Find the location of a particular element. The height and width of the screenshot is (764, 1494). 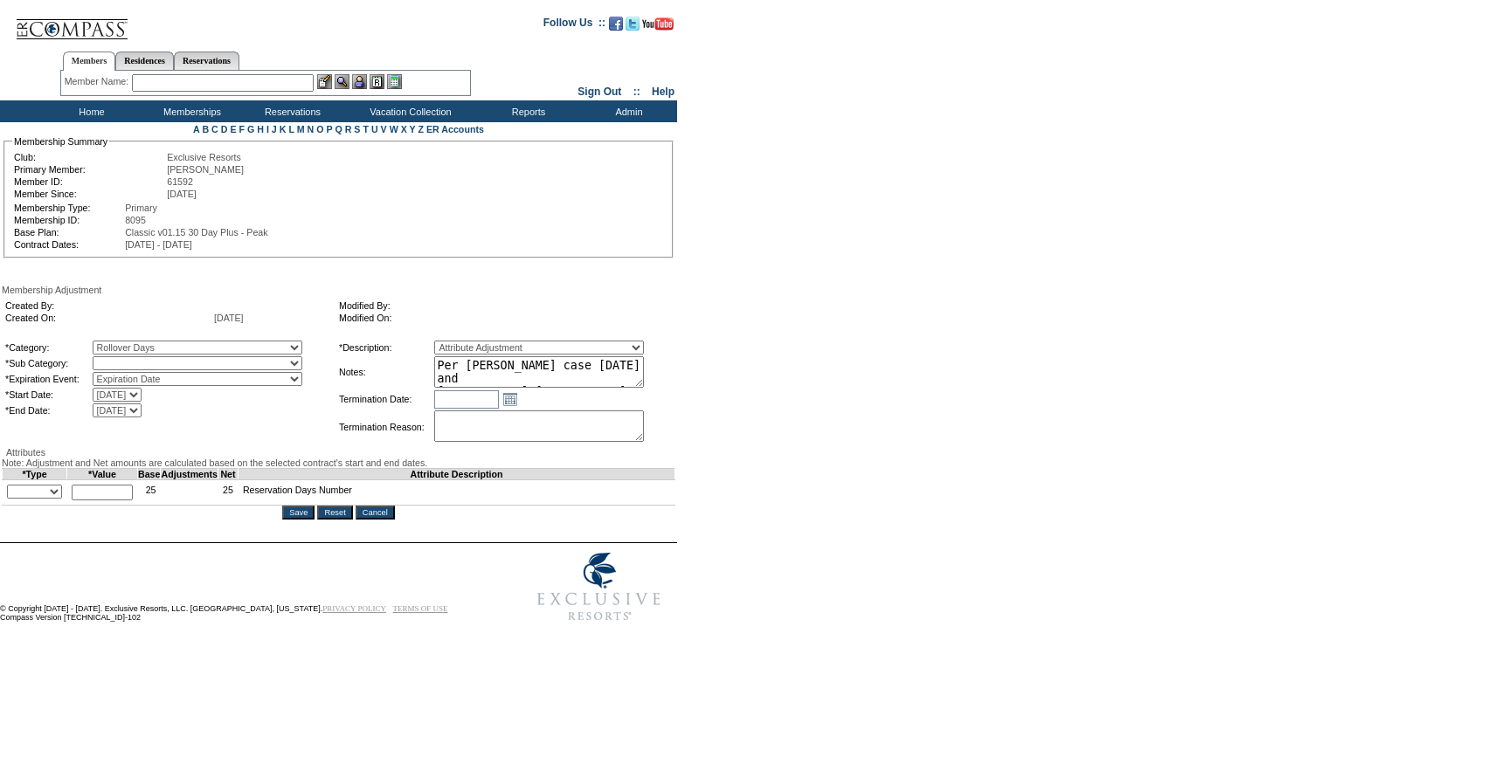

input: Cancel is located at coordinates (375, 513).